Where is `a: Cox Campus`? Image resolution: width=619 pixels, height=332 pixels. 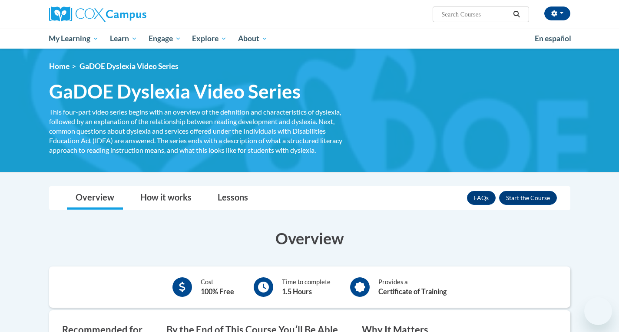
a: Cox Campus is located at coordinates (132, 14).